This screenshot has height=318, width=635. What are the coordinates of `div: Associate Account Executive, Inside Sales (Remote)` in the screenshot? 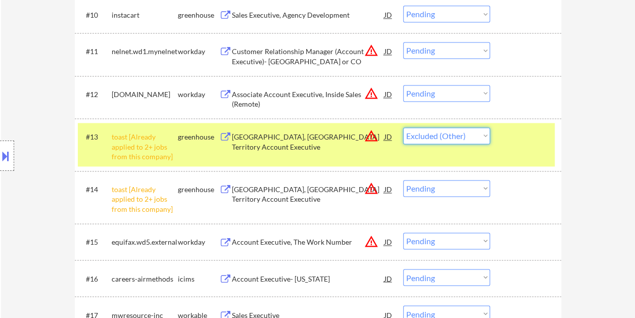 It's located at (308, 99).